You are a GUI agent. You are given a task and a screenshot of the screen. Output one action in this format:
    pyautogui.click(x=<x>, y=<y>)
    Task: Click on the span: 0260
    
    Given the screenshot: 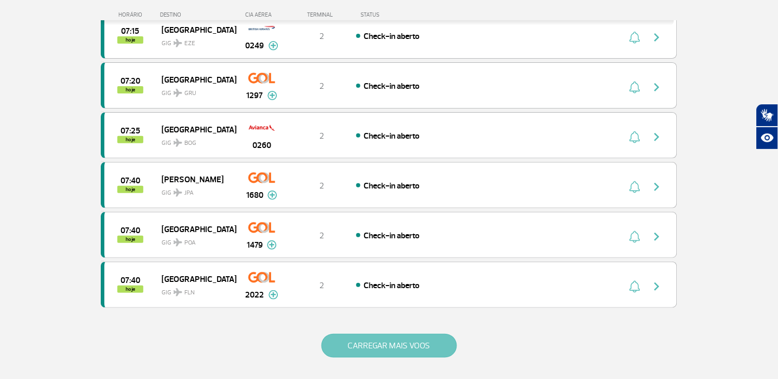 What is the action you would take?
    pyautogui.click(x=262, y=145)
    